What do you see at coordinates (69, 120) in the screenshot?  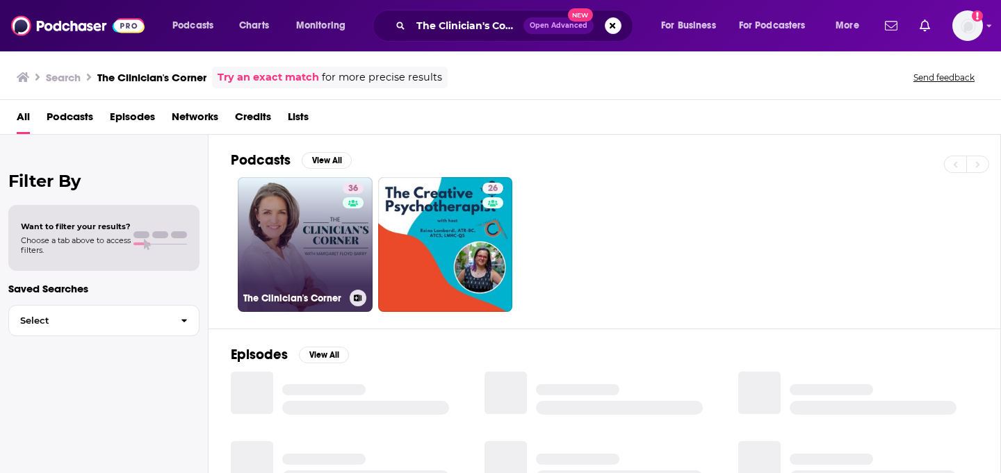 I see `a: Podcasts` at bounding box center [69, 120].